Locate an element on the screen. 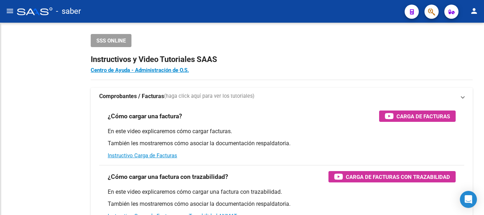 The image size is (484, 215). mat-icon: person is located at coordinates (474, 11).